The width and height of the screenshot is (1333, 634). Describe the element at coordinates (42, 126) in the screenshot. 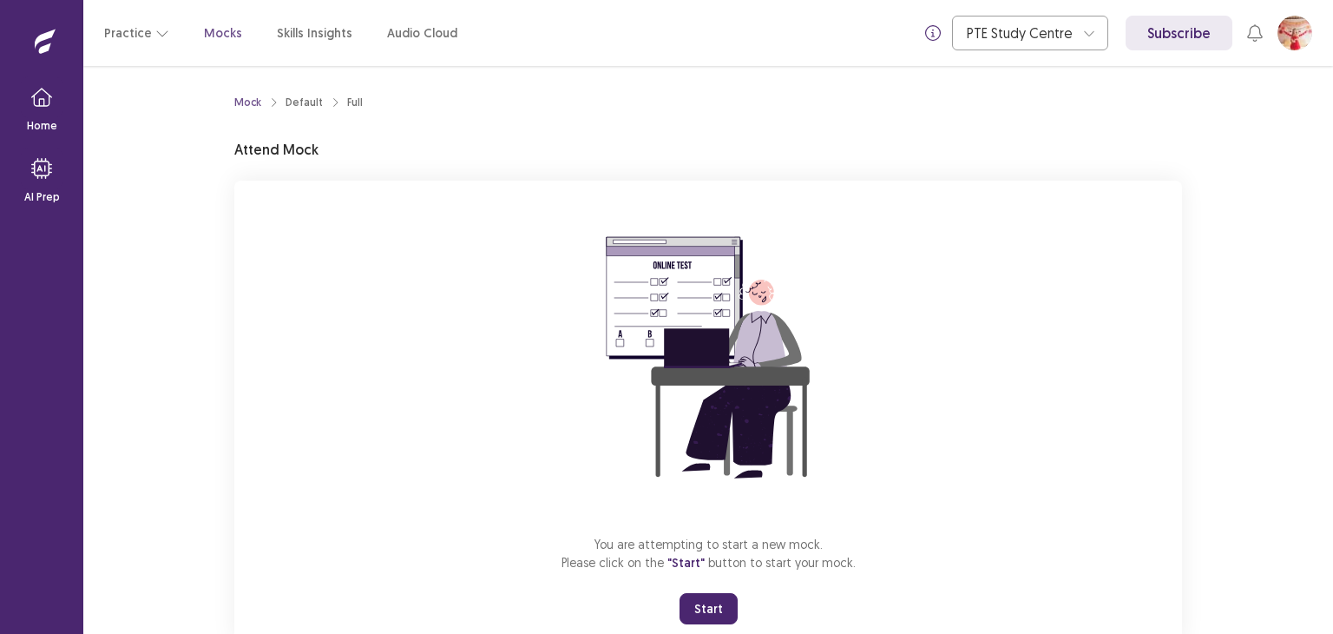

I see `p: Home` at that location.